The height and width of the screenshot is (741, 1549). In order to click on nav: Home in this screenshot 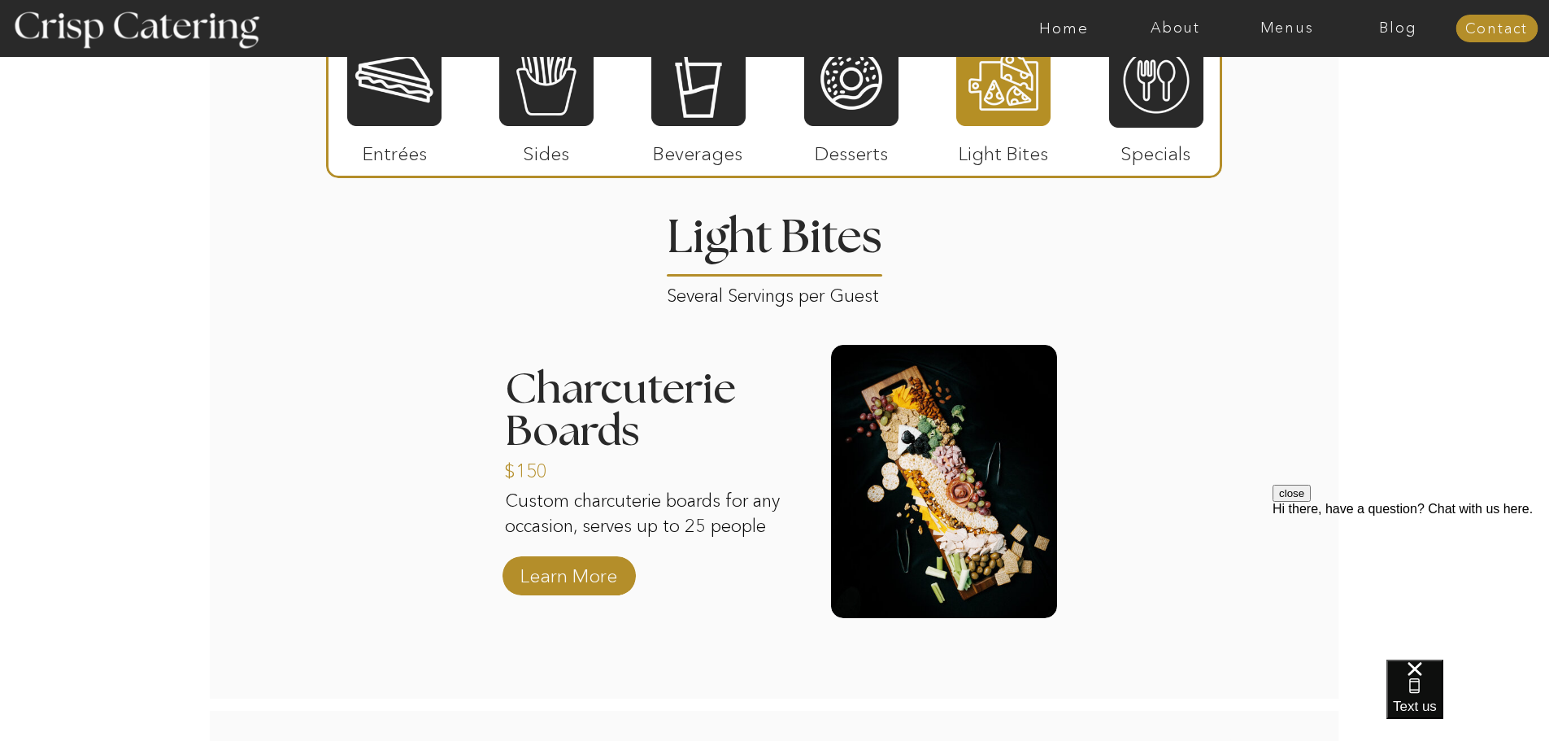, I will do `click(1064, 28)`.